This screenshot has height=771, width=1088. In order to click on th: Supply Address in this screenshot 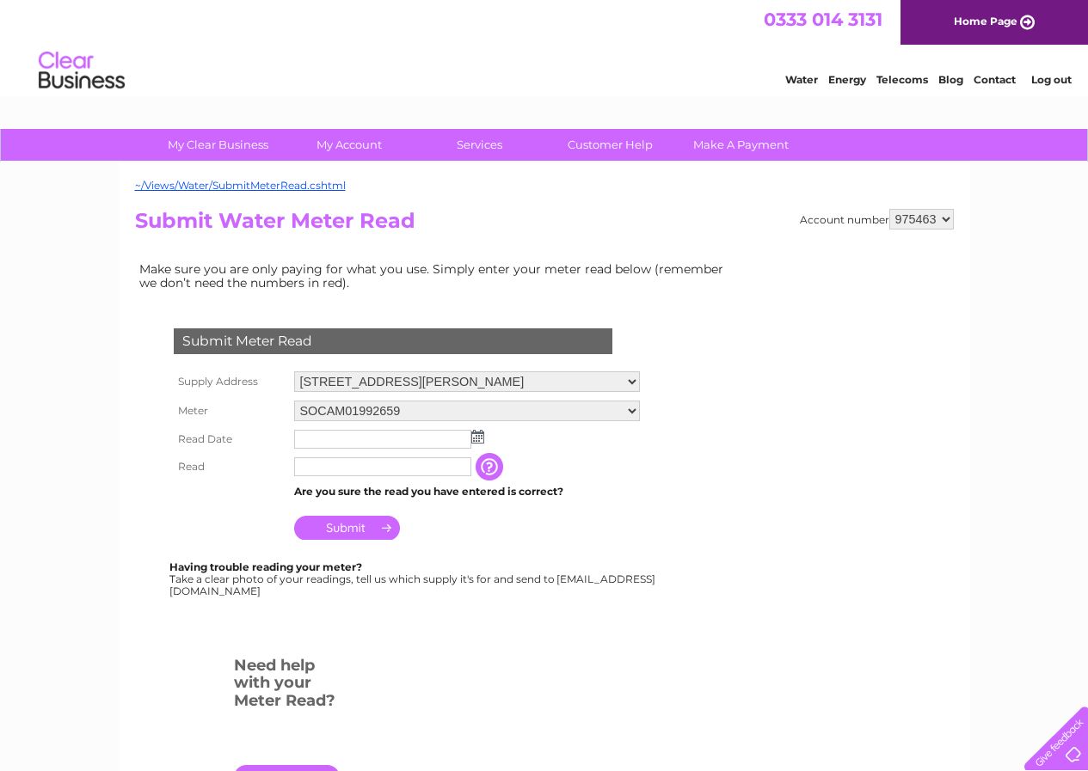, I will do `click(230, 382)`.